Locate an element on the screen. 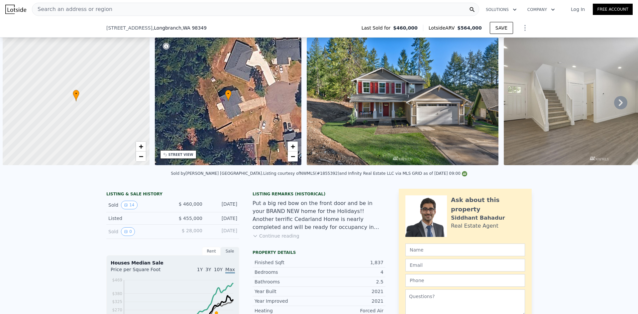  img: Lotside is located at coordinates (16, 9).